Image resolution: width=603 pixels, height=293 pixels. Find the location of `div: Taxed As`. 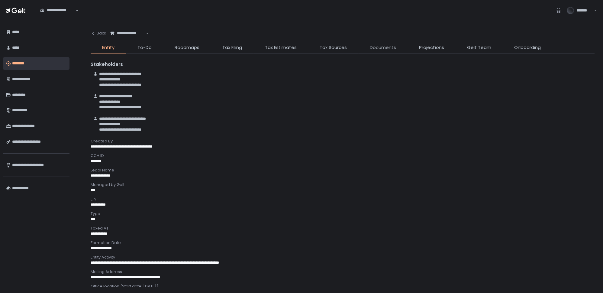

div: Taxed As is located at coordinates (343, 228).